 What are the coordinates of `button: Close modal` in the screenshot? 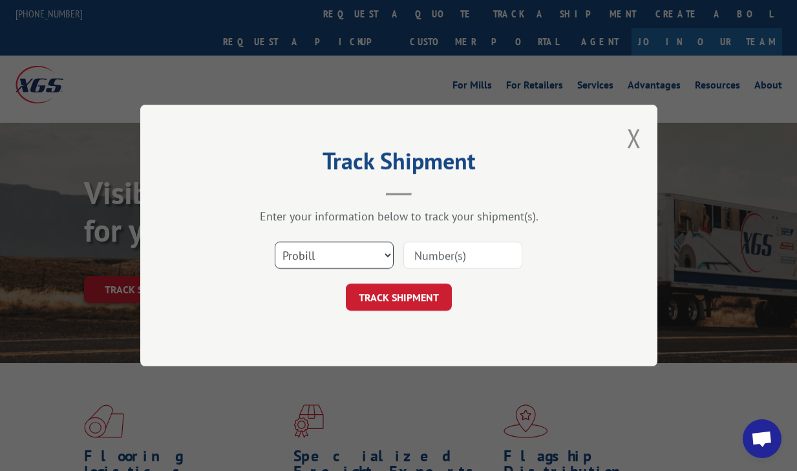 It's located at (634, 138).